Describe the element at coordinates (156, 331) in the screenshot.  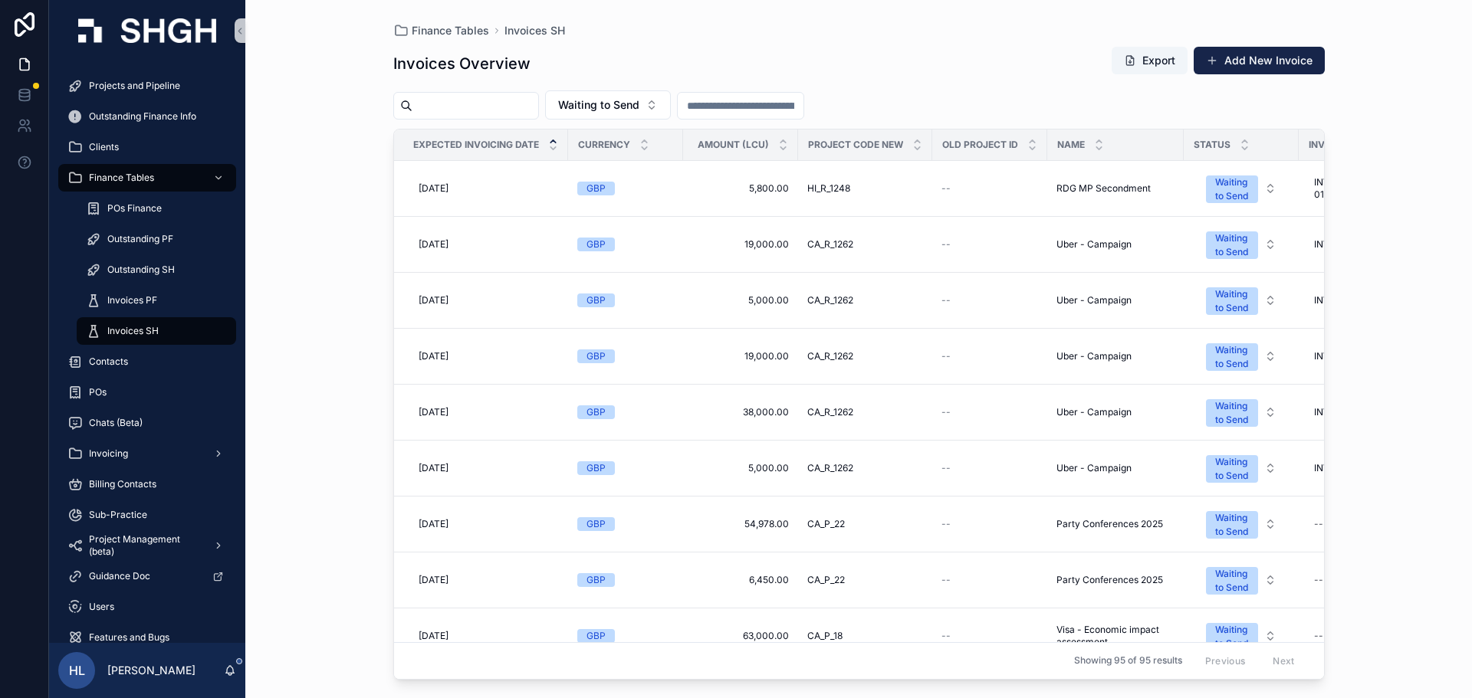
I see `a: Invoices SH` at that location.